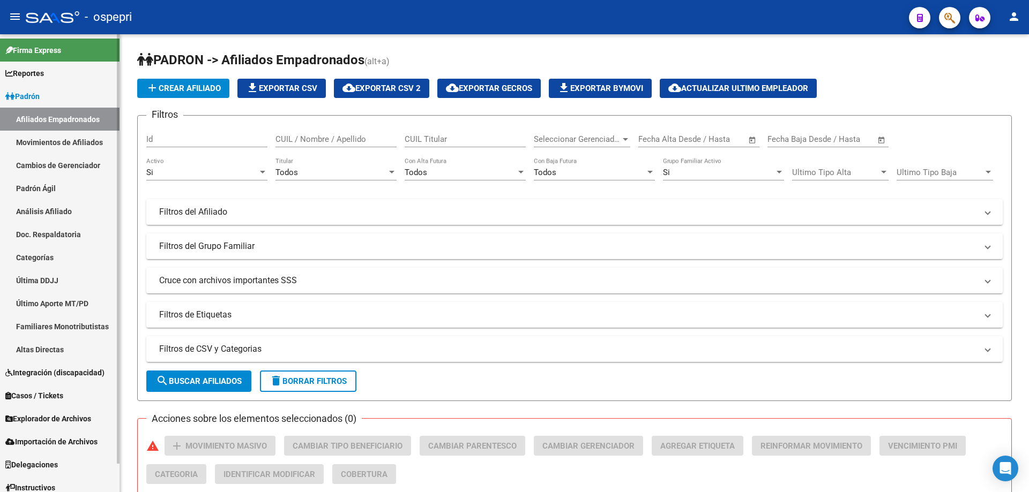 Image resolution: width=1029 pixels, height=492 pixels. Describe the element at coordinates (922, 446) in the screenshot. I see `span: Vencimiento PMI` at that location.